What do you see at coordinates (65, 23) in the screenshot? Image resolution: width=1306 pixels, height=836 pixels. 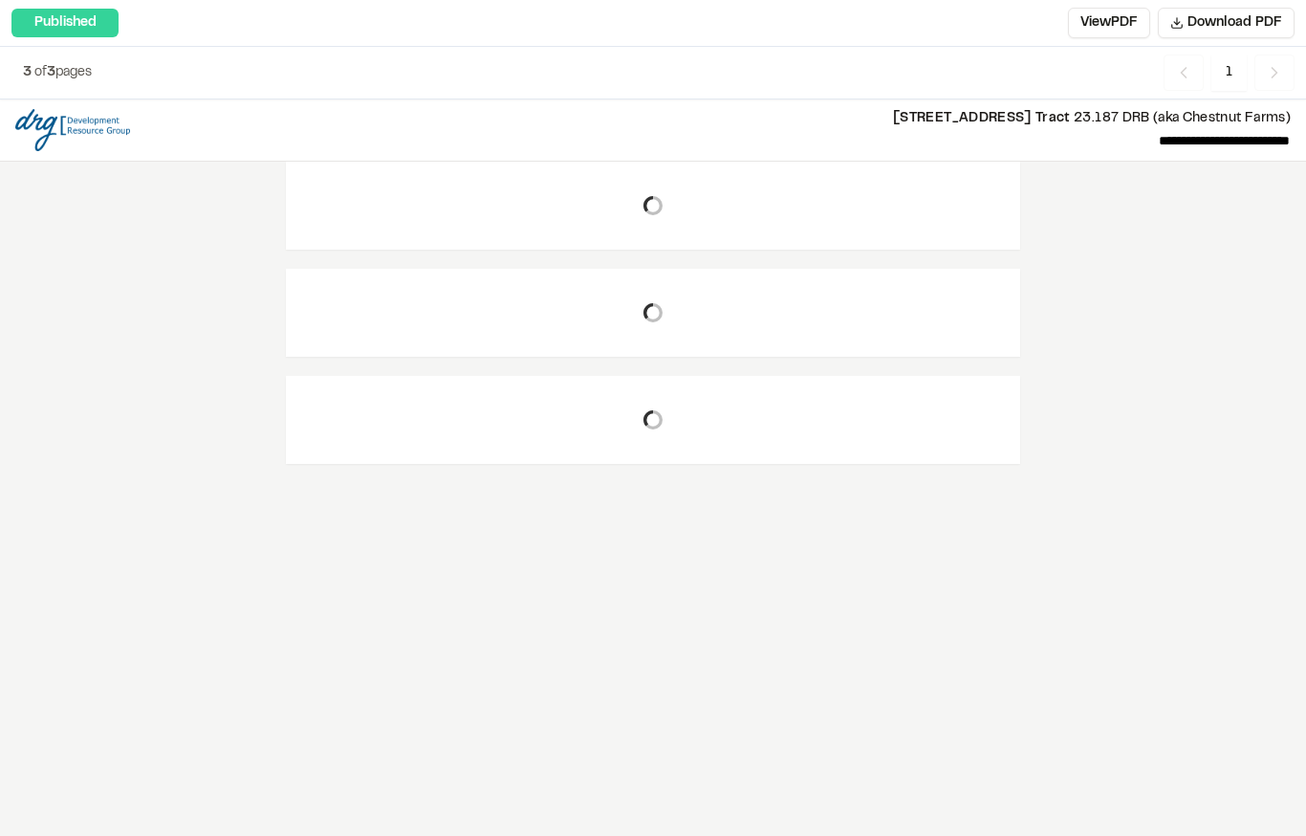 I see `div: Published` at bounding box center [65, 23].